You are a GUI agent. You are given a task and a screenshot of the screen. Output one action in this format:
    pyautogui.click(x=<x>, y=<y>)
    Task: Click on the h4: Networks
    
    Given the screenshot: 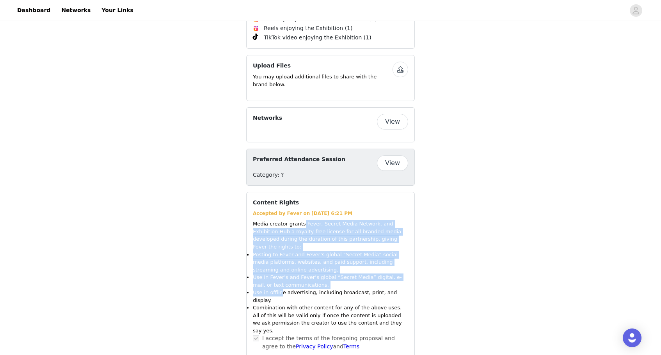 What is the action you would take?
    pyautogui.click(x=267, y=118)
    